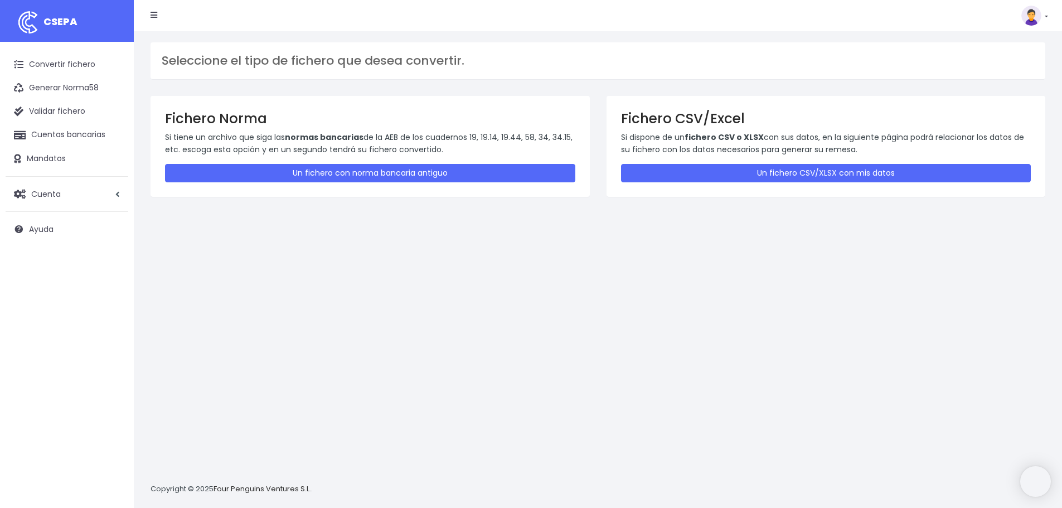 The height and width of the screenshot is (508, 1062). What do you see at coordinates (724, 137) in the screenshot?
I see `strong: fichero CSV o XLSX` at bounding box center [724, 137].